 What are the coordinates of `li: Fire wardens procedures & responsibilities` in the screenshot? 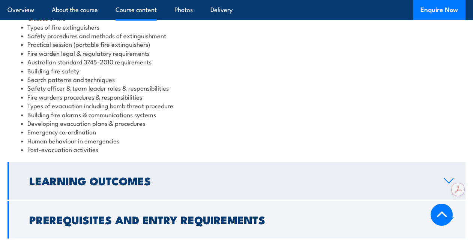 It's located at (236, 97).